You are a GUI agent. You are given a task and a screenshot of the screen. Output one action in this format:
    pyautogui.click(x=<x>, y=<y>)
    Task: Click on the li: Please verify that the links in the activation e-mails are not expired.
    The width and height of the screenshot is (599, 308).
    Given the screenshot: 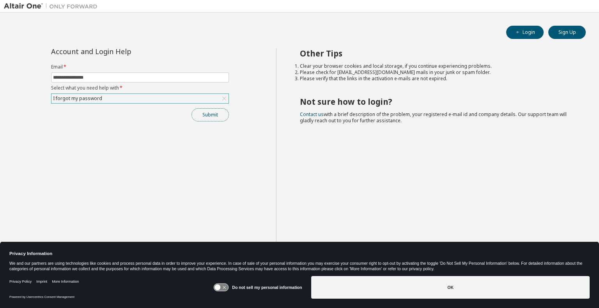 What is the action you would take?
    pyautogui.click(x=436, y=79)
    